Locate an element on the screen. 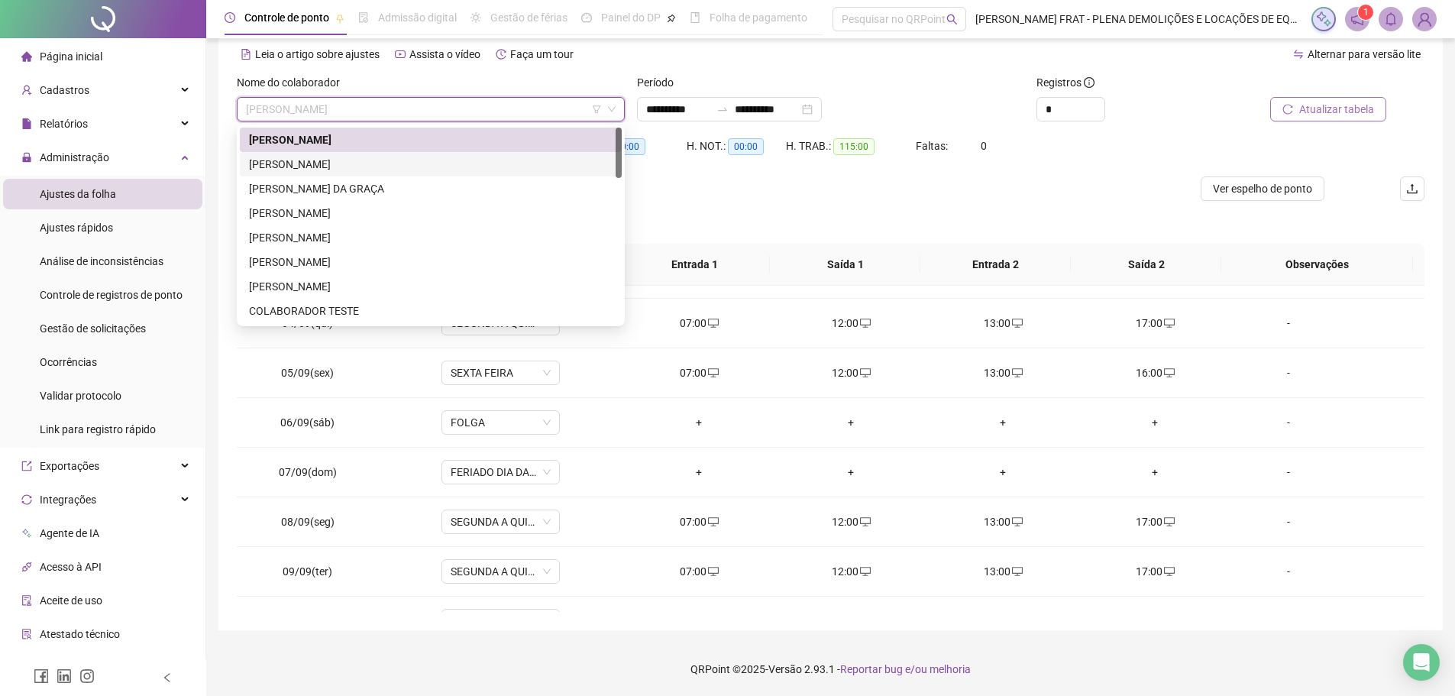 This screenshot has height=696, width=1455. div: 12:00 is located at coordinates (851, 522).